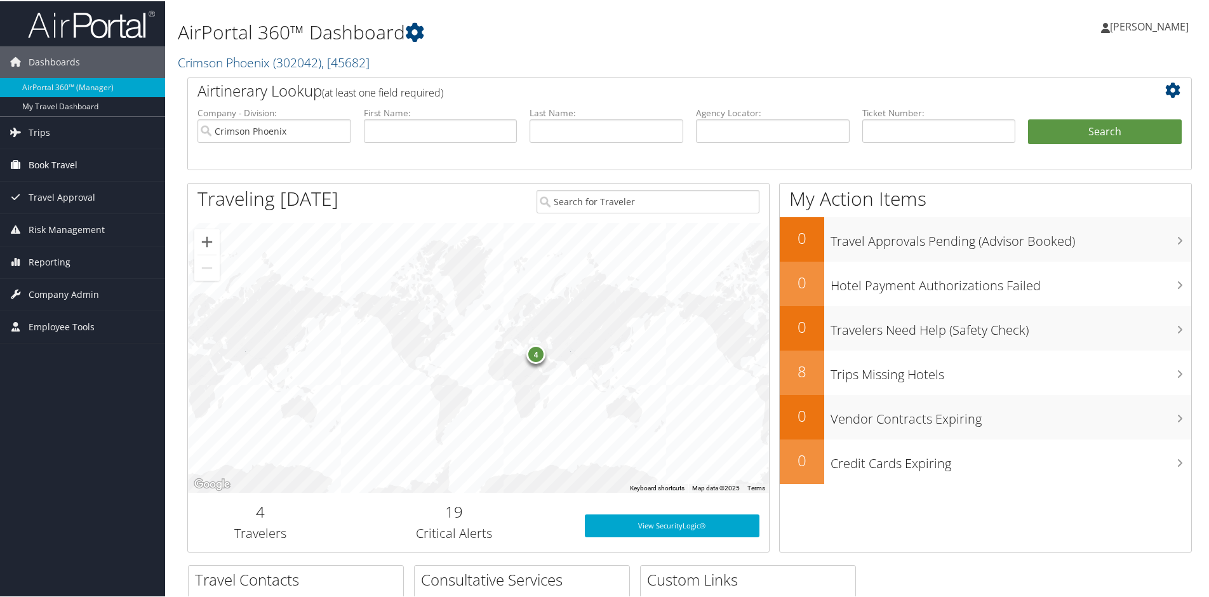 Image resolution: width=1209 pixels, height=597 pixels. Describe the element at coordinates (985, 460) in the screenshot. I see `a: 0Credit Cards Expiring` at that location.